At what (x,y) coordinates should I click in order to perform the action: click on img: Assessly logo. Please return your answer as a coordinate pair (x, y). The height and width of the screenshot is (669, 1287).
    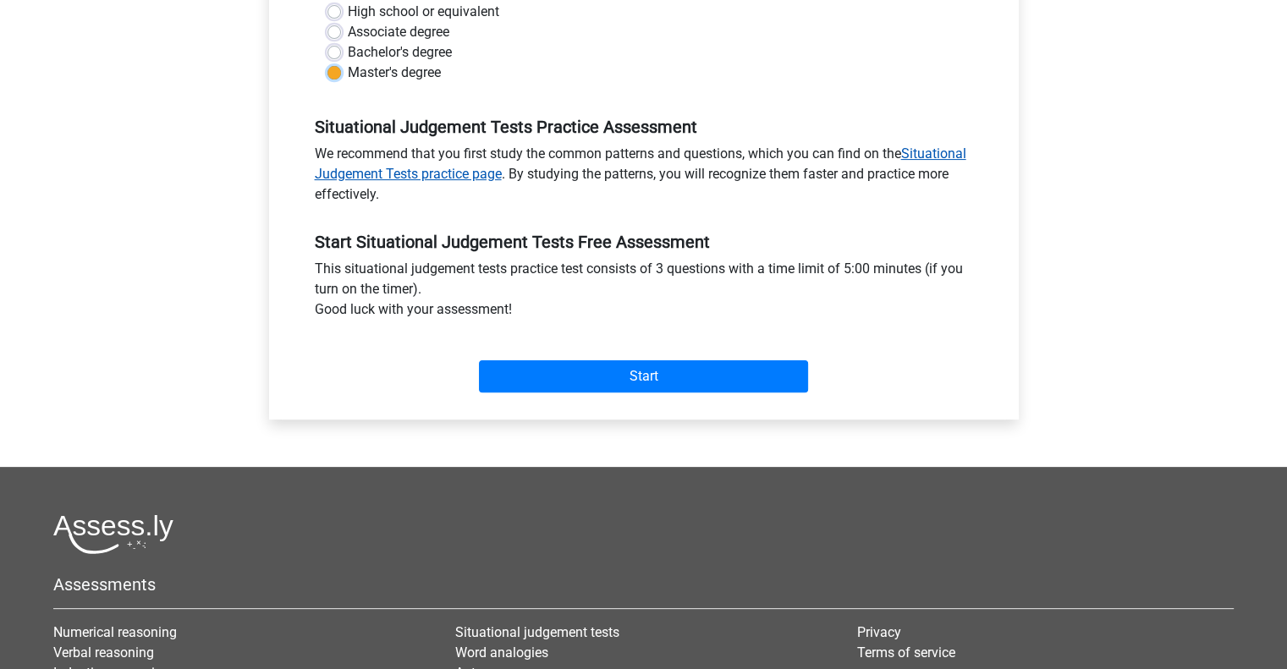
    Looking at the image, I should click on (113, 534).